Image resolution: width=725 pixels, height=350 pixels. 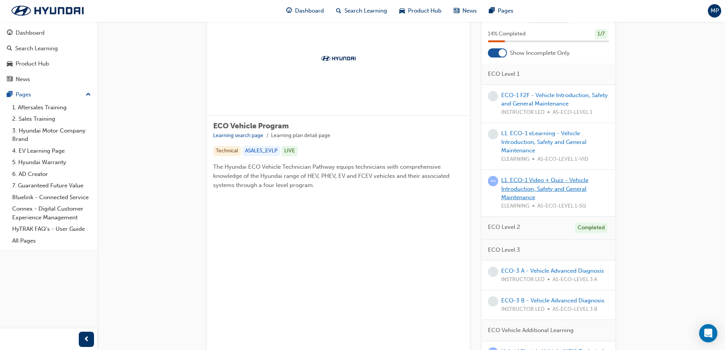 I want to click on a: All Pages, so click(x=51, y=241).